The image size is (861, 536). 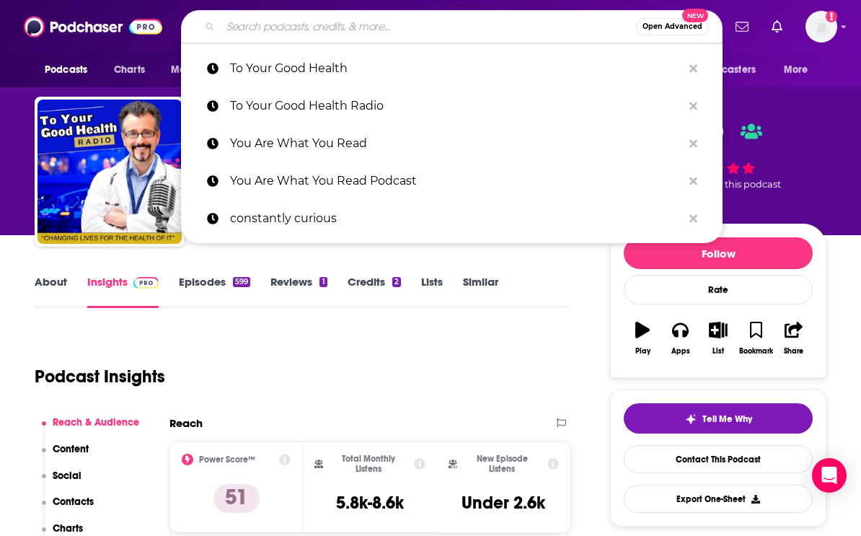 I want to click on img: tell me why sparkle, so click(x=691, y=419).